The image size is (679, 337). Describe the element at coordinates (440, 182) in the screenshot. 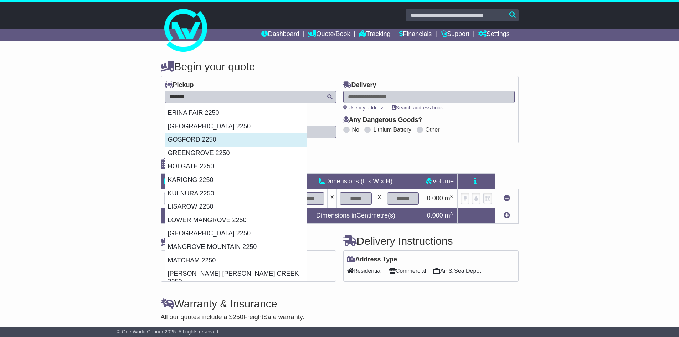

I see `td: Volume` at that location.